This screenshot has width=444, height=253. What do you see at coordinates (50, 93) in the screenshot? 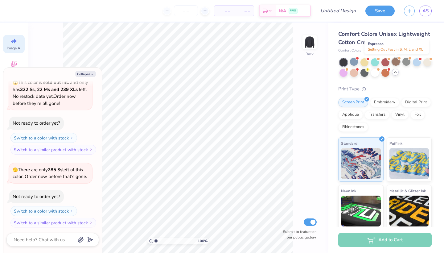
I see `span: This color is and only has left . No restock date yet. Order now before they're all gone!` at bounding box center [50, 93].